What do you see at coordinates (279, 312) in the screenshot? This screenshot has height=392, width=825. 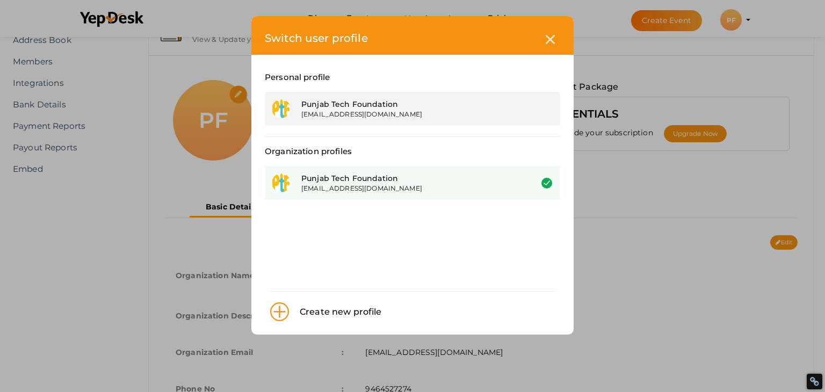 I see `img: plus.svg` at bounding box center [279, 312].